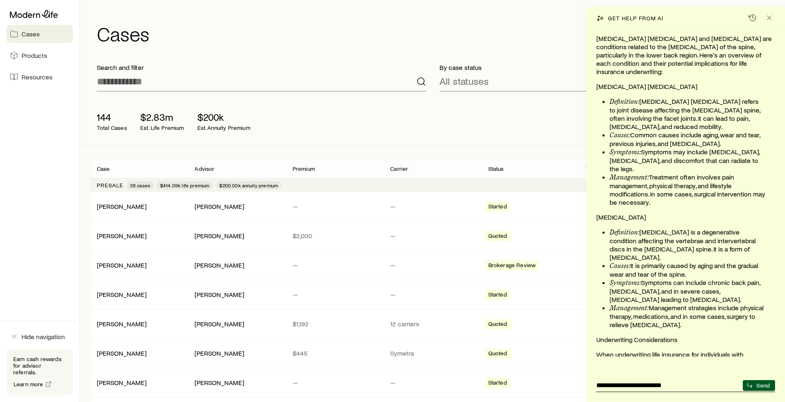 The image size is (785, 402). I want to click on p: Status, so click(496, 169).